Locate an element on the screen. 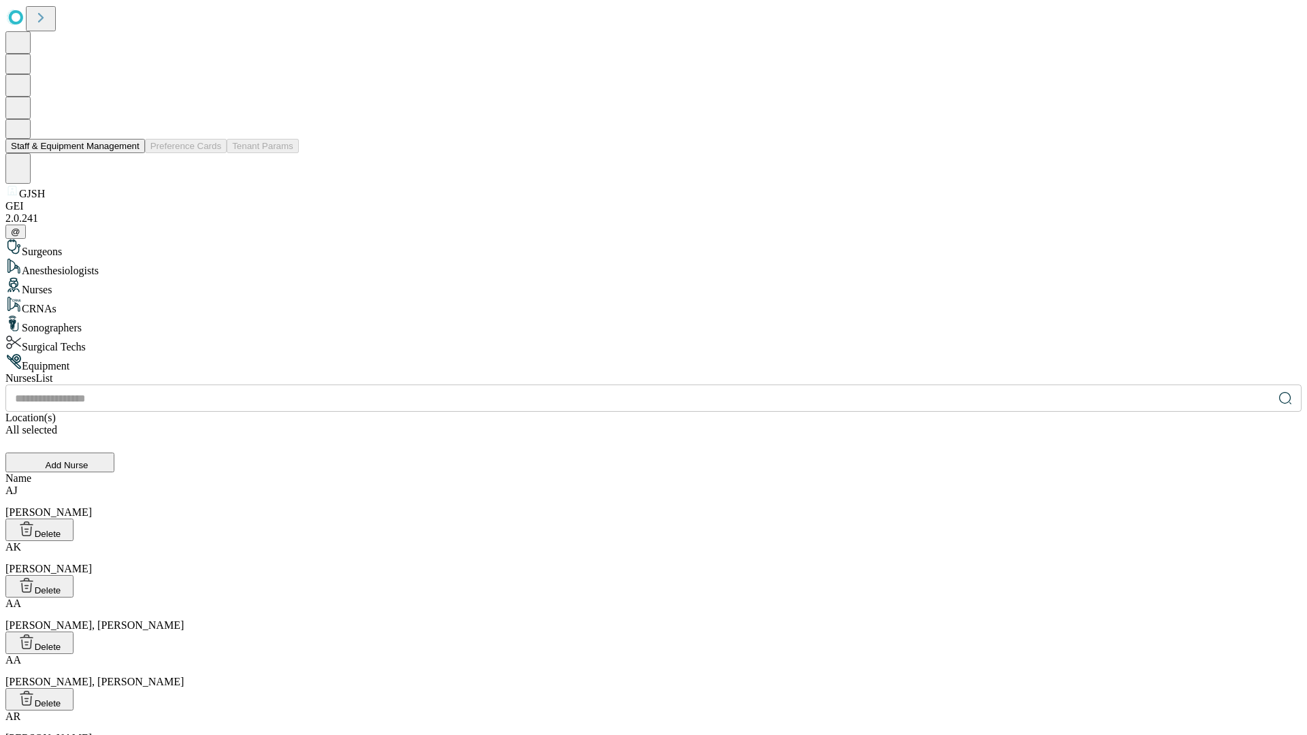  div: 2.0.241 is located at coordinates (654, 219).